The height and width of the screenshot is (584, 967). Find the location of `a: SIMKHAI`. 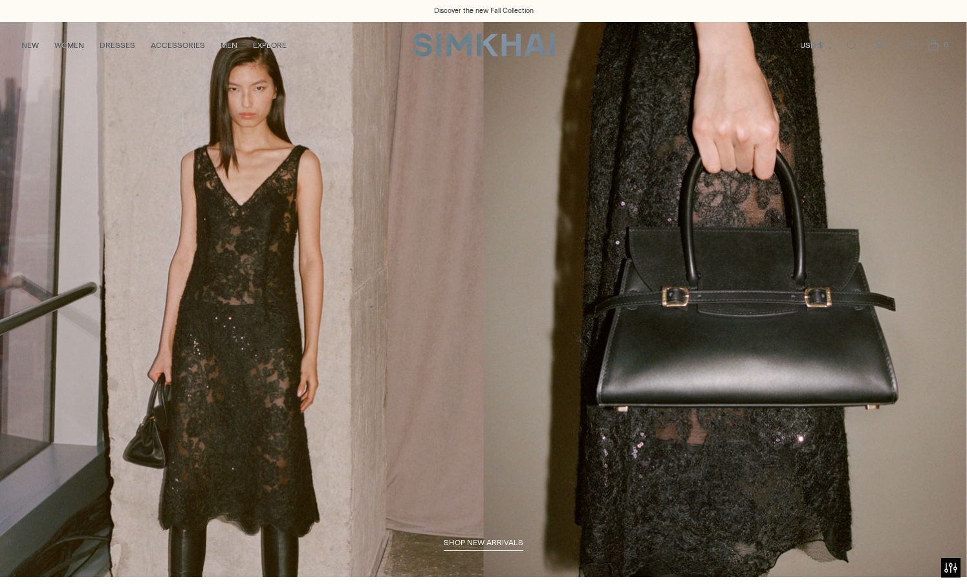

a: SIMKHAI is located at coordinates (484, 45).